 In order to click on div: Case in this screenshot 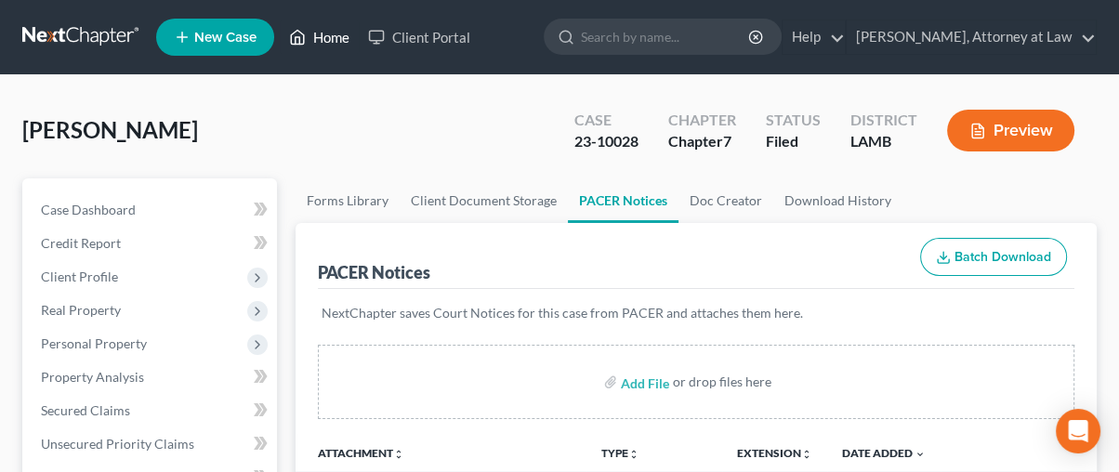, I will do `click(606, 120)`.